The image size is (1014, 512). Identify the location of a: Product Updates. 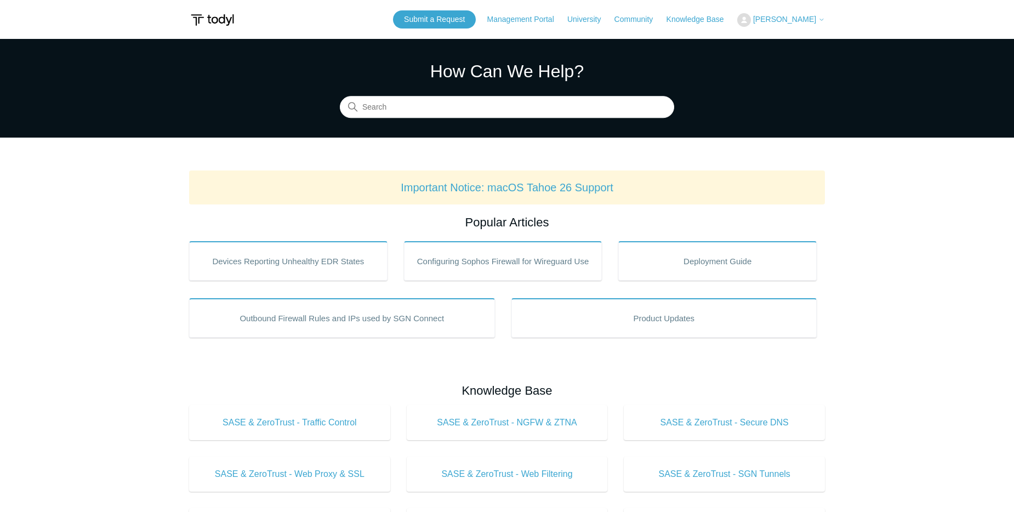
(664, 318).